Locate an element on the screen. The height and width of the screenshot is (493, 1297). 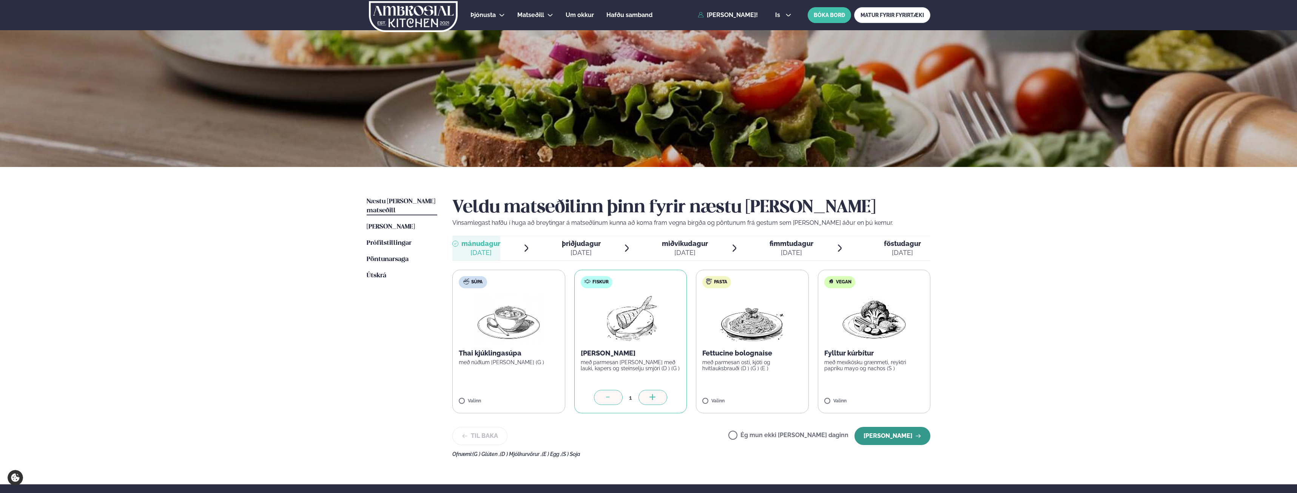
span: Súpa is located at coordinates (477, 282).